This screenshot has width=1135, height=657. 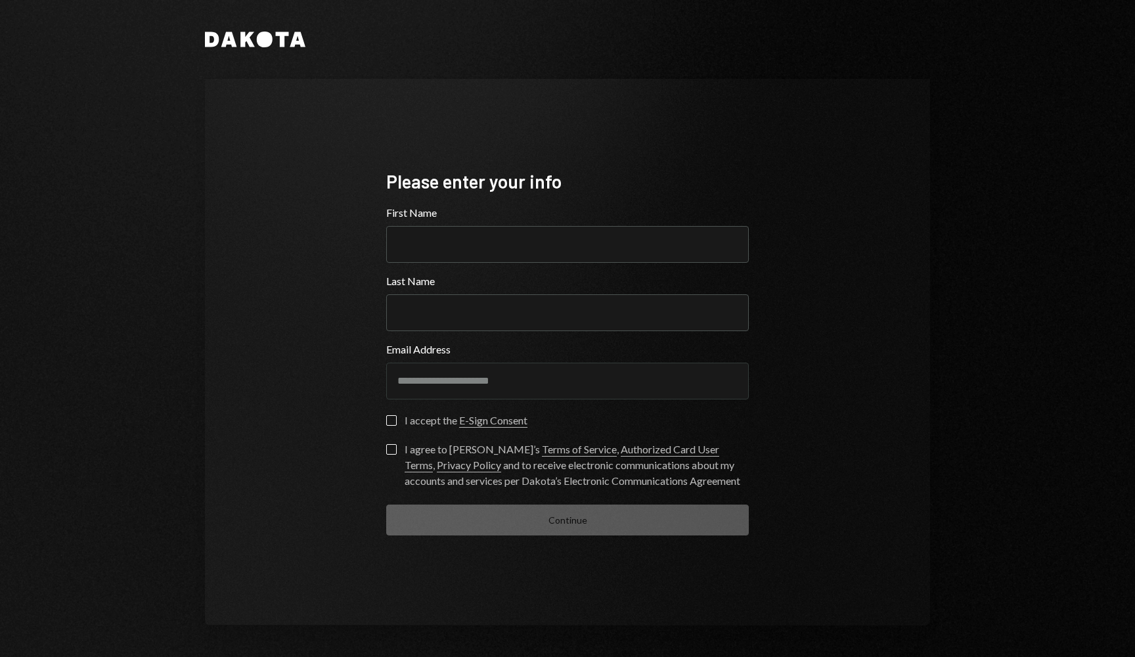 I want to click on a: E-Sign Consent, so click(x=493, y=420).